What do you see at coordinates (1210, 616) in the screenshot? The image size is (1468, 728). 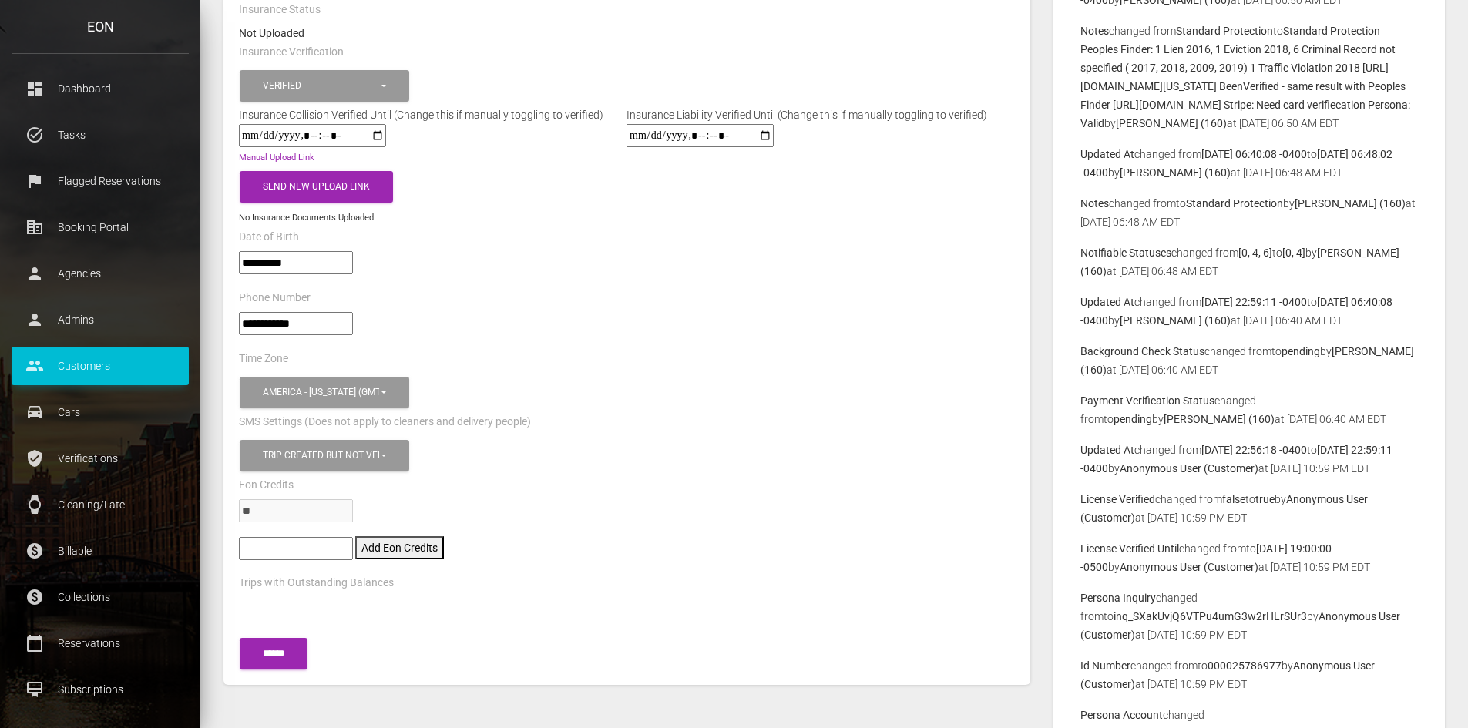 I see `b: inq_SXakUvjQ6VTPu4umG3w2rHLrSUr3` at bounding box center [1210, 616].